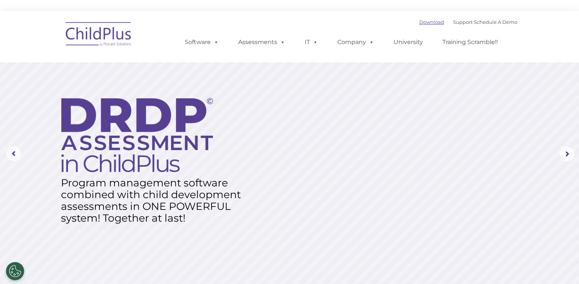  Describe the element at coordinates (15, 271) in the screenshot. I see `button: Cookies Settings` at that location.